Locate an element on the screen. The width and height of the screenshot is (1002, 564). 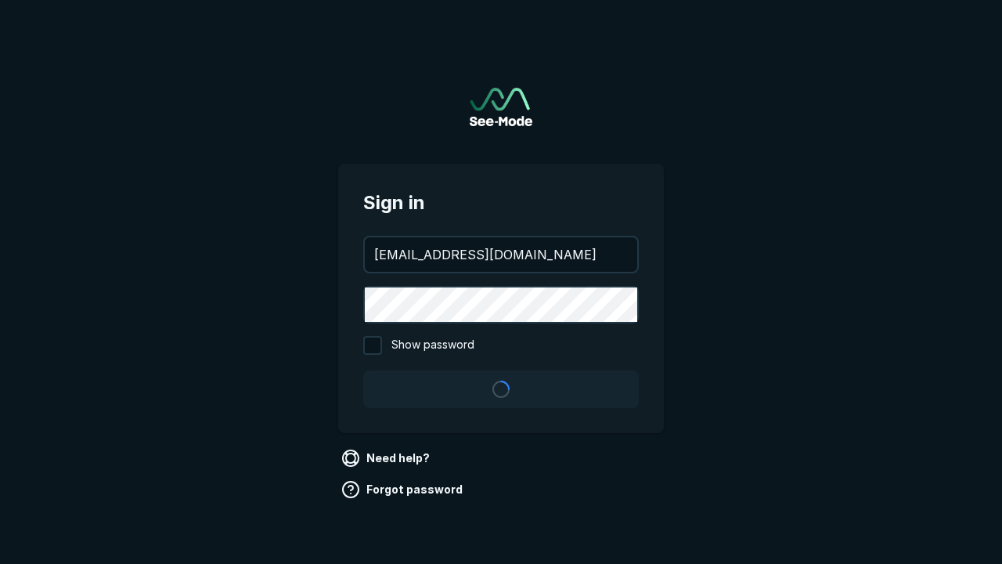
input: your@email.com is located at coordinates (501, 254).